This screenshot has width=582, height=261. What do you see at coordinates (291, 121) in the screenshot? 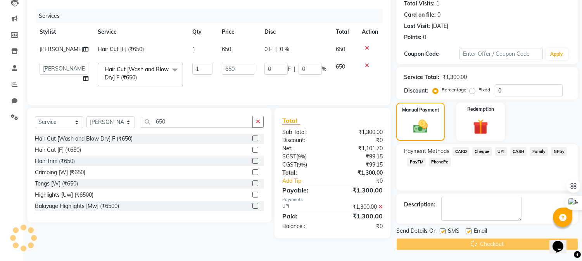
I see `span: Total` at bounding box center [291, 121].